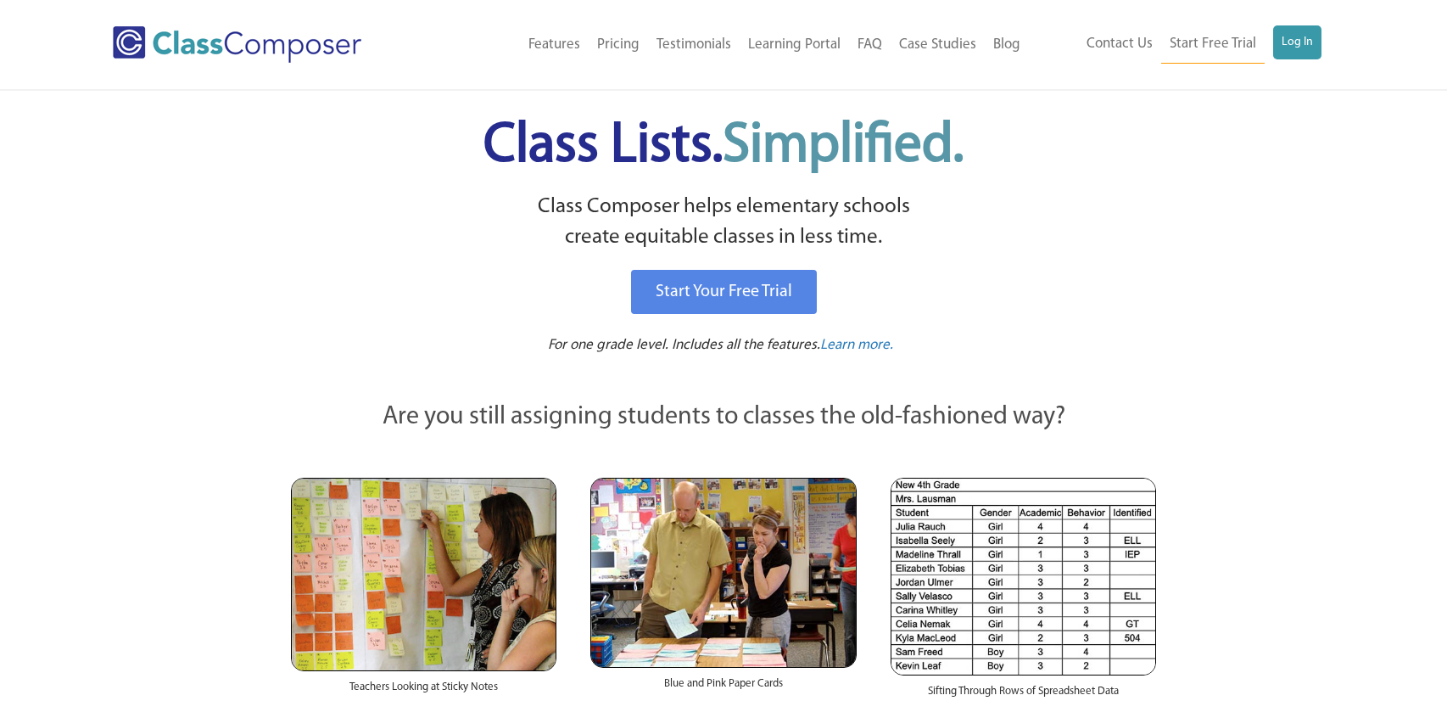 The width and height of the screenshot is (1447, 712). Describe the element at coordinates (237, 44) in the screenshot. I see `img: Class Composer` at that location.